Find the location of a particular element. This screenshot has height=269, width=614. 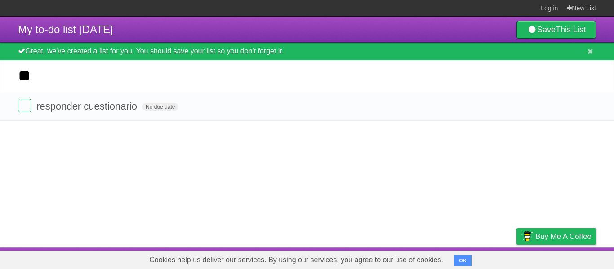

span: No due date is located at coordinates (160, 107).